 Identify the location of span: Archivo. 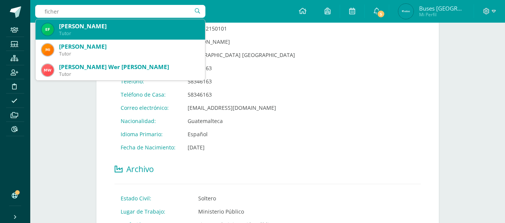
(140, 169).